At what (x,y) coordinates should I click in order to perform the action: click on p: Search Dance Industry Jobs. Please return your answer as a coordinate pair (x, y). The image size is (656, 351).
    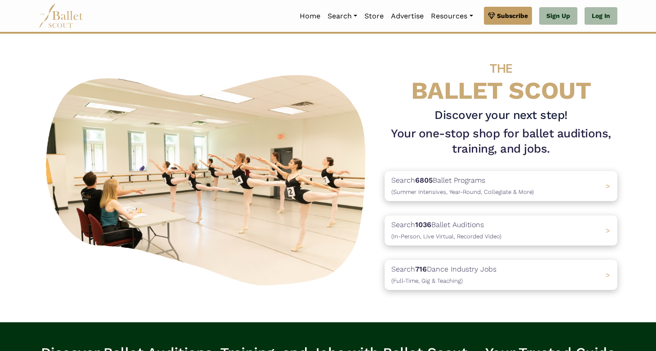
    Looking at the image, I should click on (444, 275).